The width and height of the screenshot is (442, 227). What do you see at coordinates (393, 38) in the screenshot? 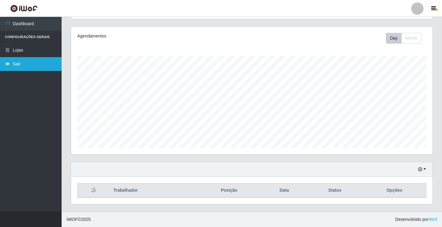
I see `button: Day` at bounding box center [393, 38].